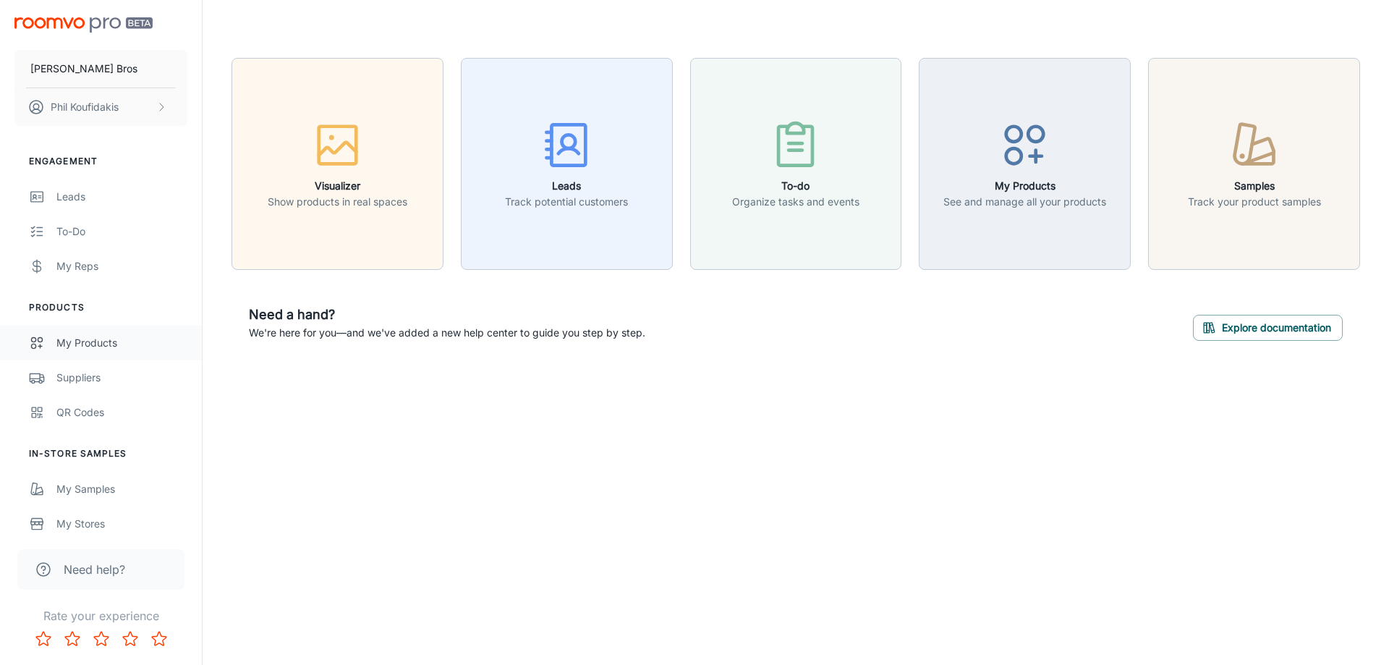  Describe the element at coordinates (337, 186) in the screenshot. I see `h6: Visualizer` at that location.